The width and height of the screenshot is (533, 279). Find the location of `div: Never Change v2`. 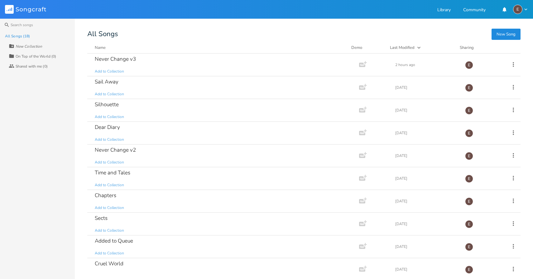

div: Never Change v2 is located at coordinates (115, 150).